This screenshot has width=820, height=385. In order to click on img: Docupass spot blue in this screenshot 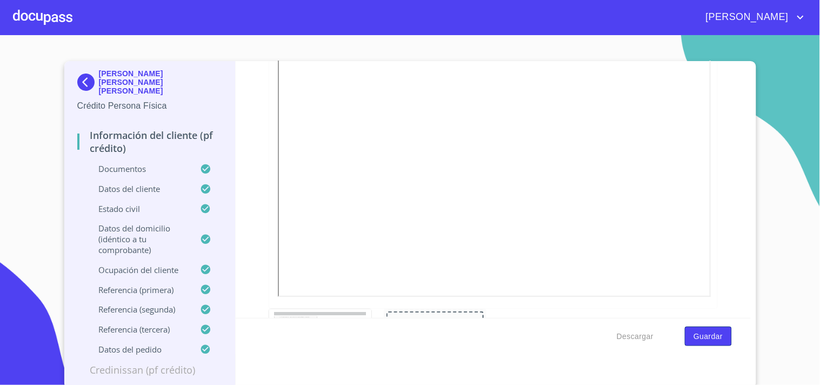, I will do `click(88, 82)`.